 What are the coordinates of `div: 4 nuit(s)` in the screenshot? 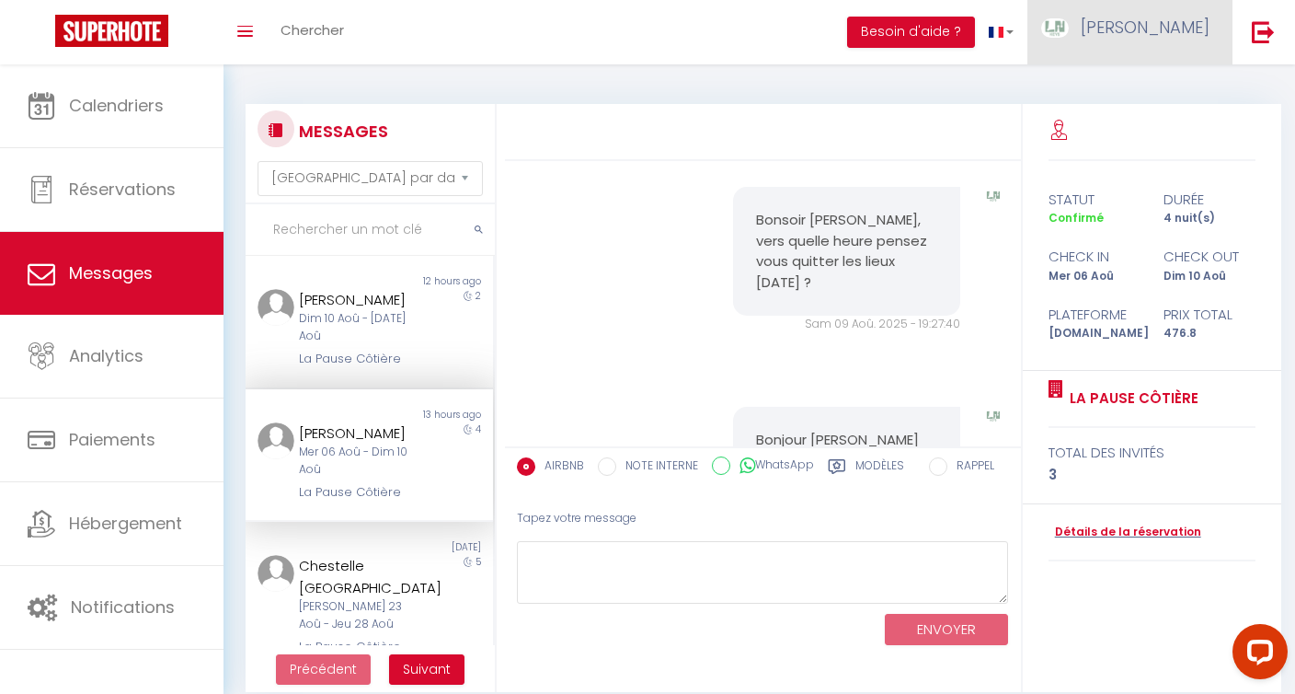 It's located at (1210, 218).